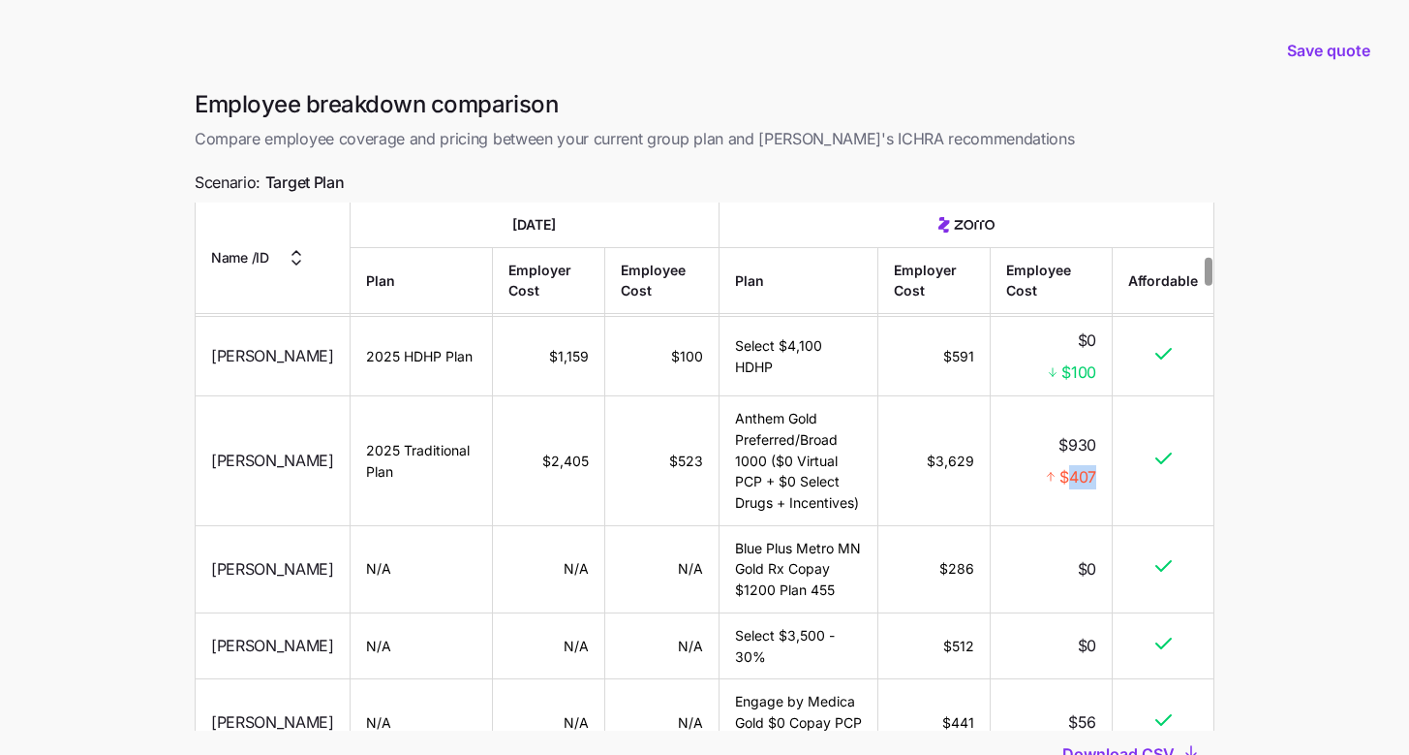  What do you see at coordinates (421, 460) in the screenshot?
I see `td: 2025 Traditional Plan` at bounding box center [421, 460].